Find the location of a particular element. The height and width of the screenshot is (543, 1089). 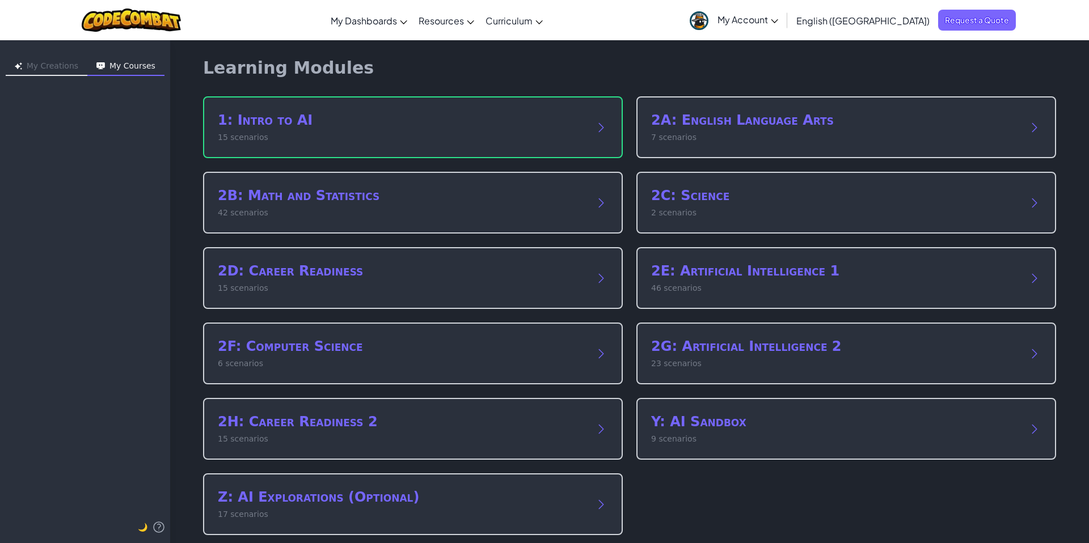

h1: Learning Modules is located at coordinates (288, 68).